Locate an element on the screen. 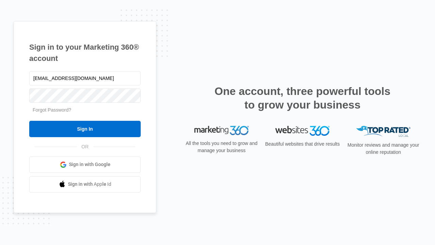 Image resolution: width=435 pixels, height=245 pixels. a: Sign in with Apple Id is located at coordinates (85, 184).